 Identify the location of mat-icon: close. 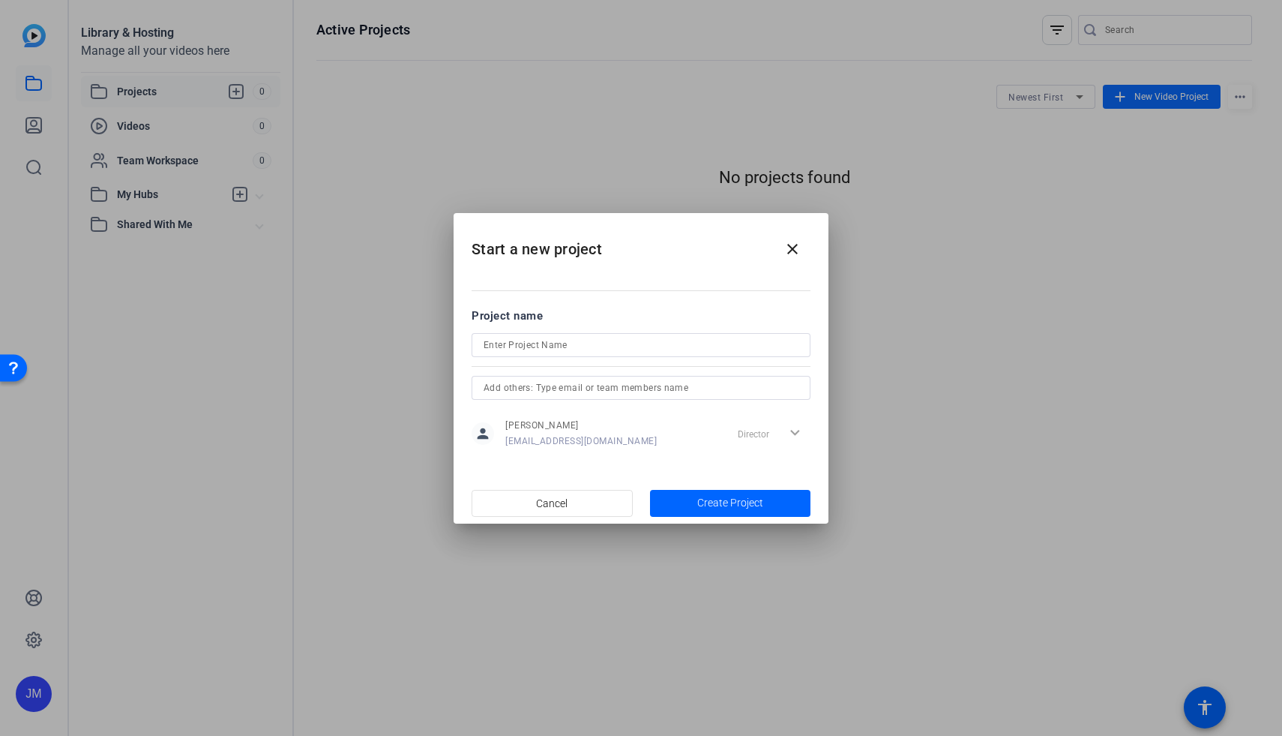
(793, 249).